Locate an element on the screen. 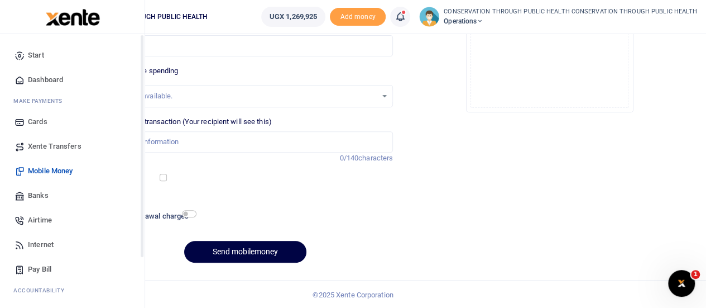 The height and width of the screenshot is (308, 706). a: Banks is located at coordinates (72, 195).